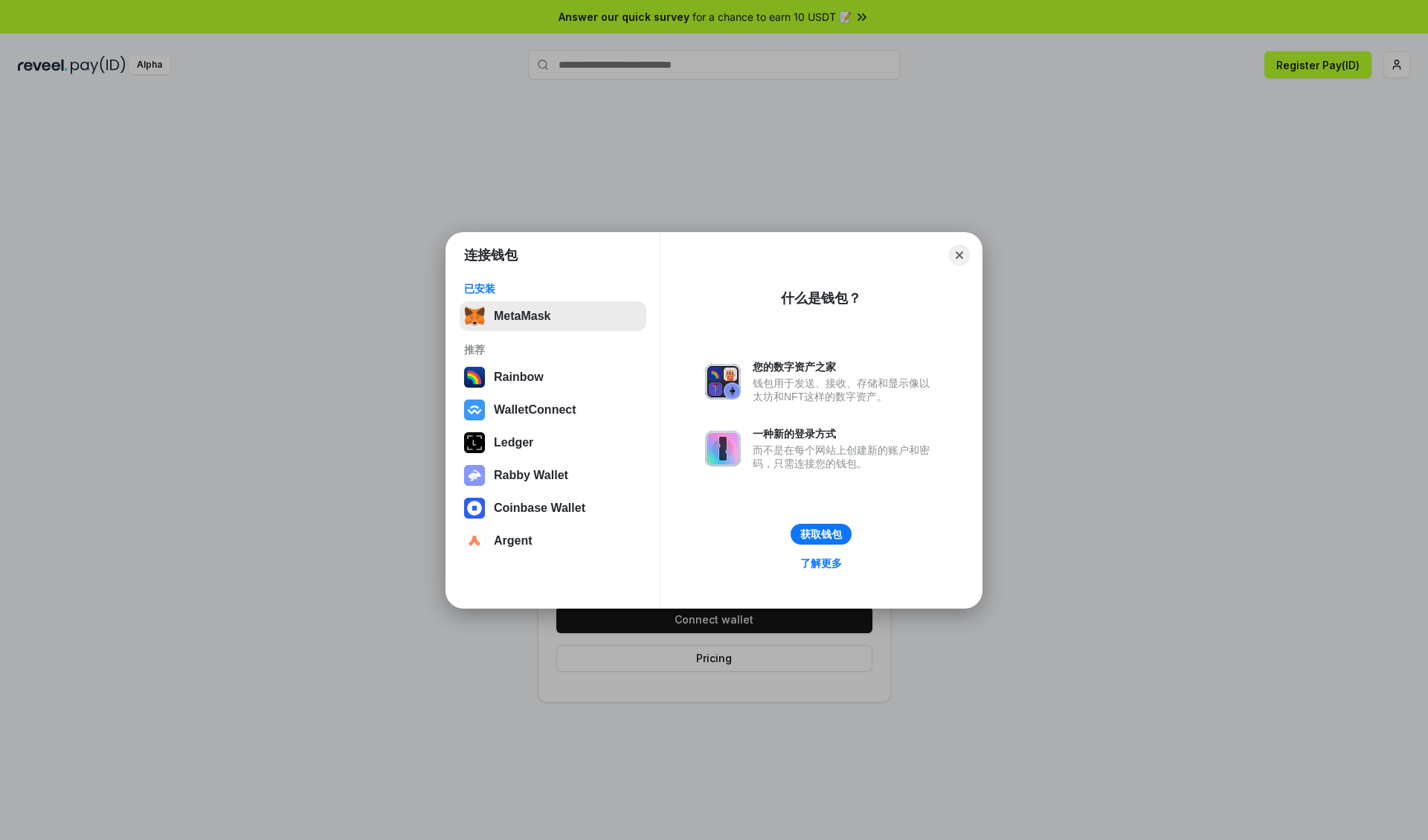 This screenshot has width=1428, height=840. Describe the element at coordinates (539, 508) in the screenshot. I see `div: Coinbase Wallet` at that location.